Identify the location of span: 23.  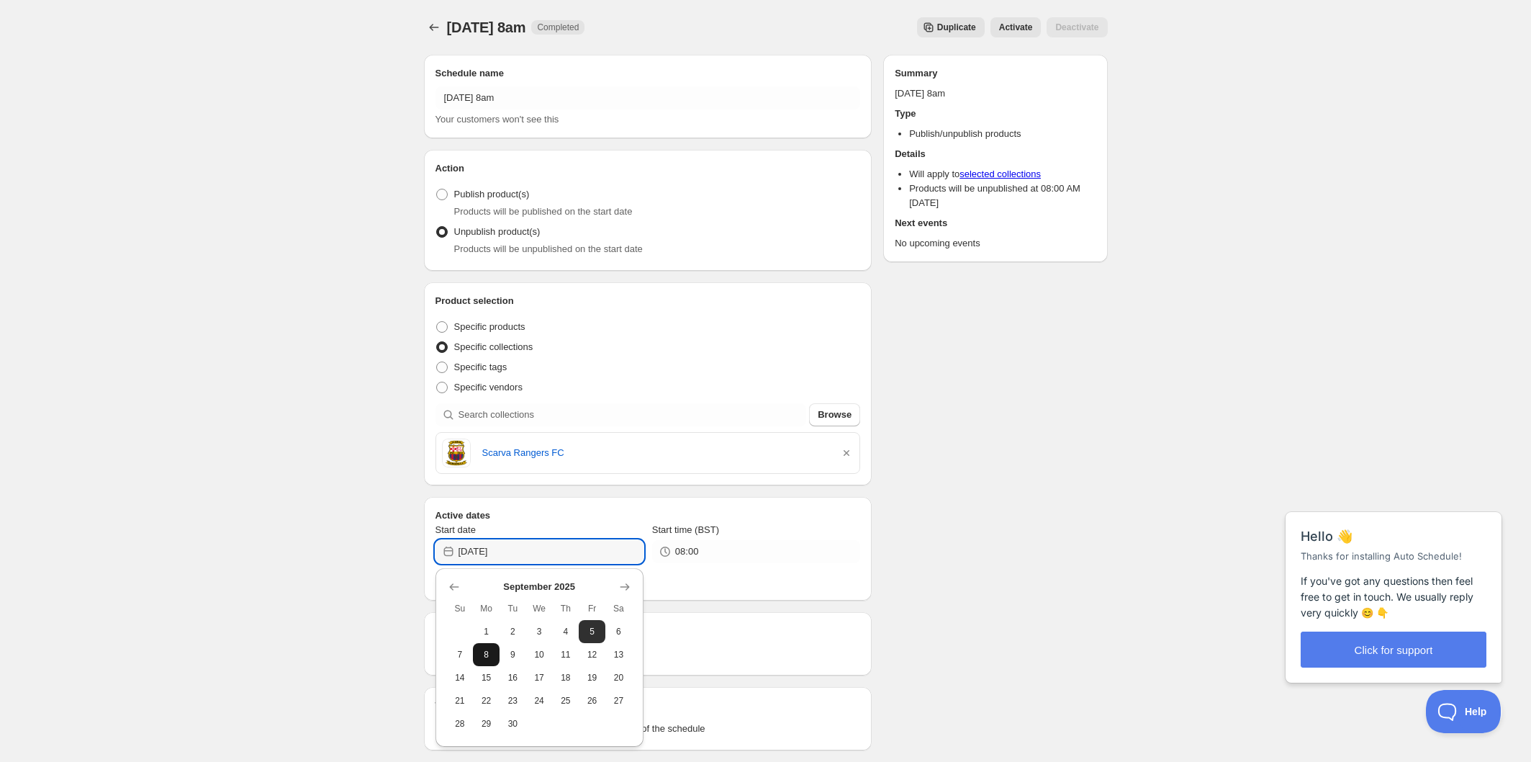
(513, 701).